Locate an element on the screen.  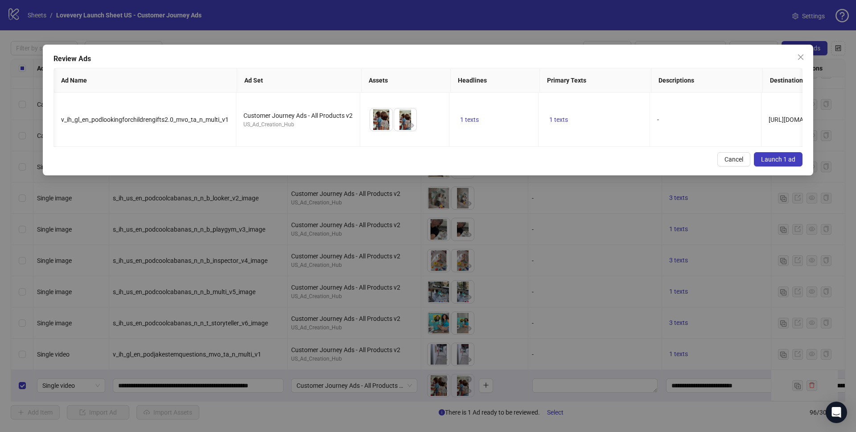
div: Customer Journey Ads - All Products v2 is located at coordinates (298, 116).